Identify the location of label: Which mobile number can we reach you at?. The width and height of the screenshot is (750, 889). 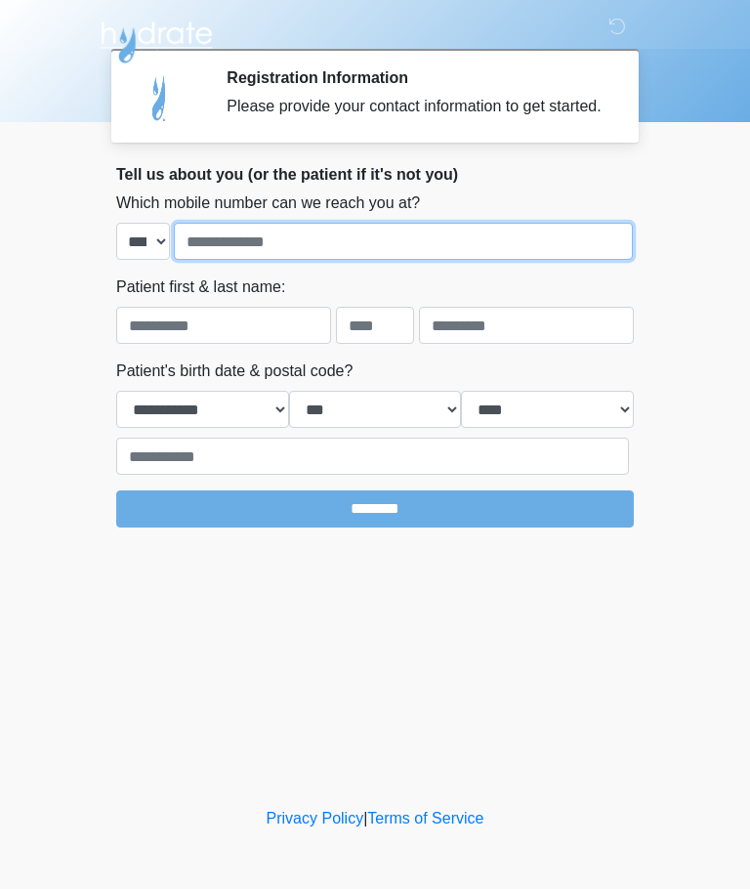
(268, 203).